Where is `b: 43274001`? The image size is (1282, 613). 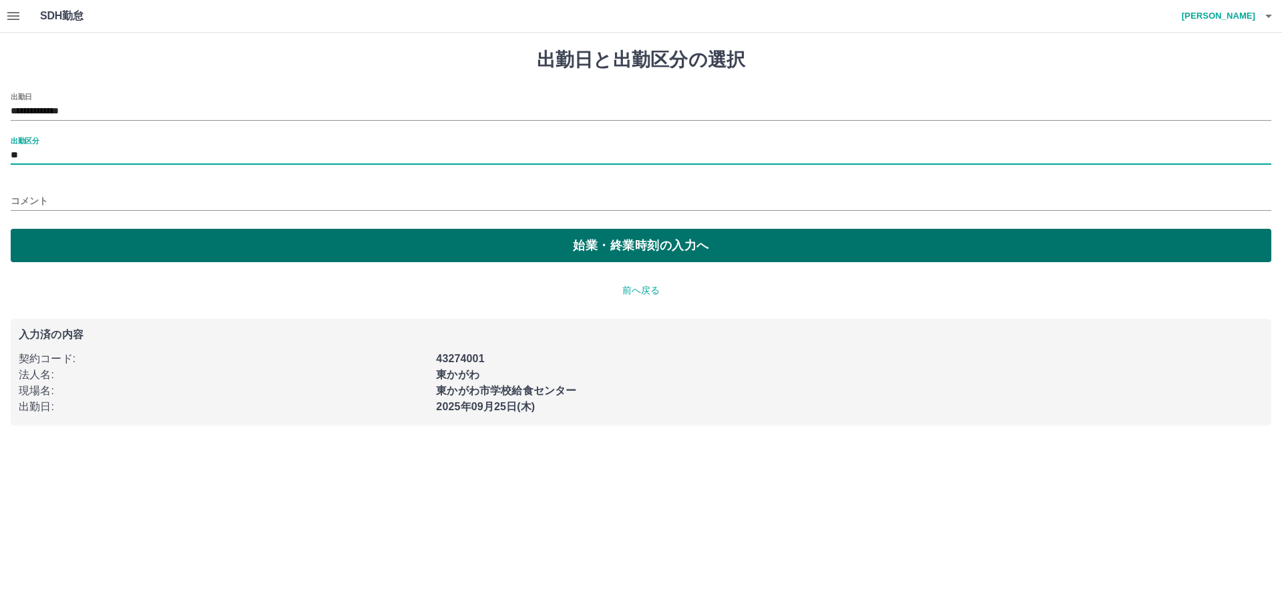 b: 43274001 is located at coordinates (460, 358).